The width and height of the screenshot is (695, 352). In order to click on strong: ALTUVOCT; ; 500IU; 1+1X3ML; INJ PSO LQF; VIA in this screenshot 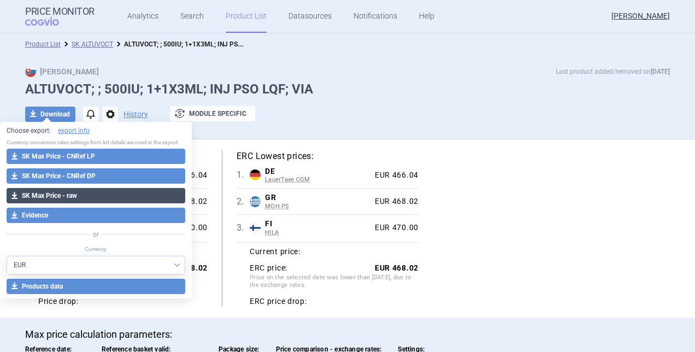, I will do `click(197, 43)`.